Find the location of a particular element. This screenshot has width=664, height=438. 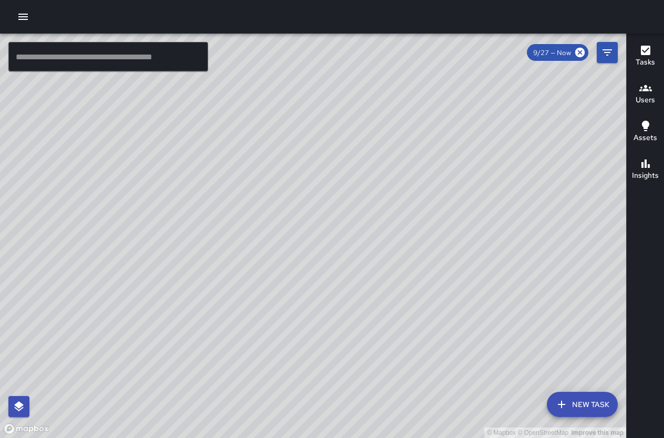

button: Users is located at coordinates (645, 95).